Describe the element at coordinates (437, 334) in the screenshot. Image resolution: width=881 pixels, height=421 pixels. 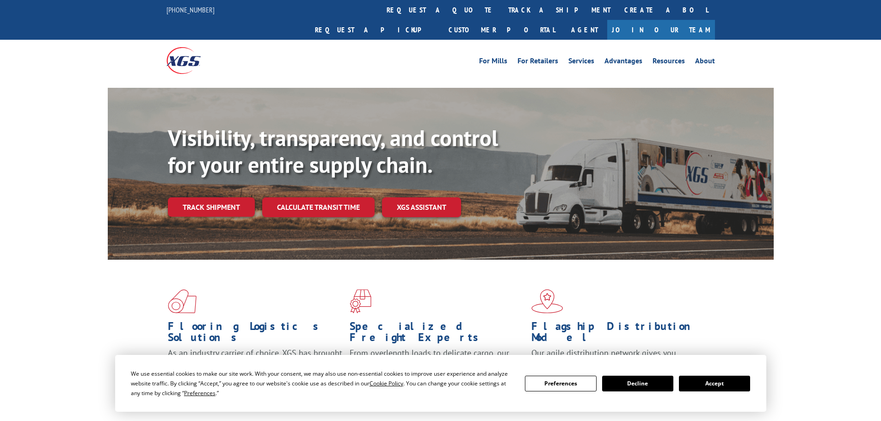
I see `h1: Specialized Freight Experts` at that location.